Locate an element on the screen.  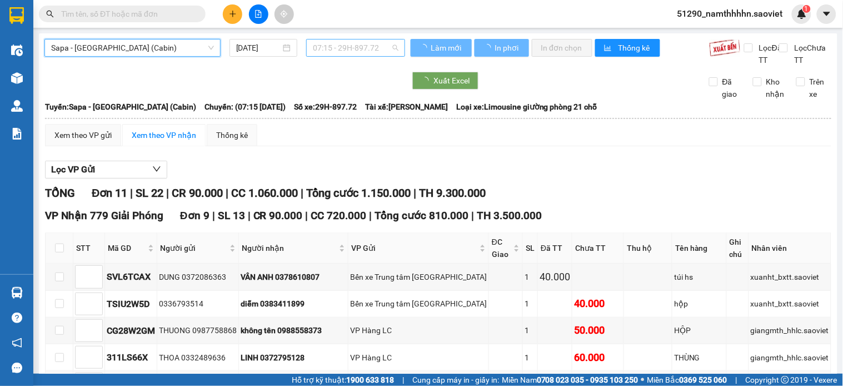
td: TSIU2W5D is located at coordinates (131, 304).